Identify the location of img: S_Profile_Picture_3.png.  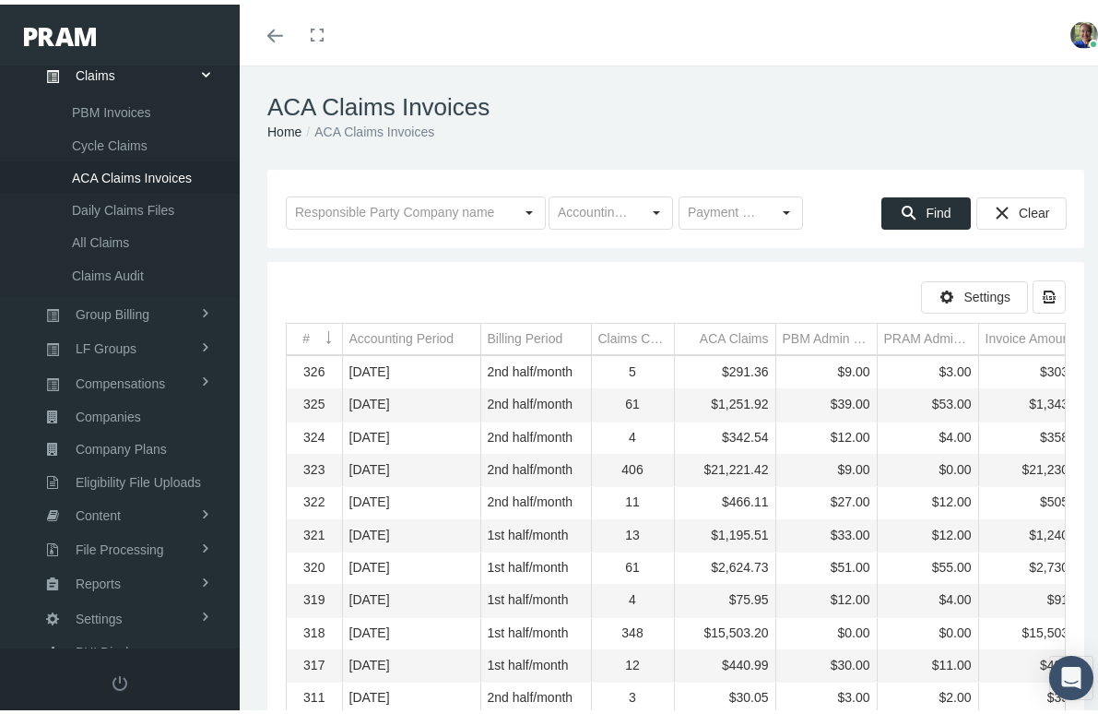
(1085, 30).